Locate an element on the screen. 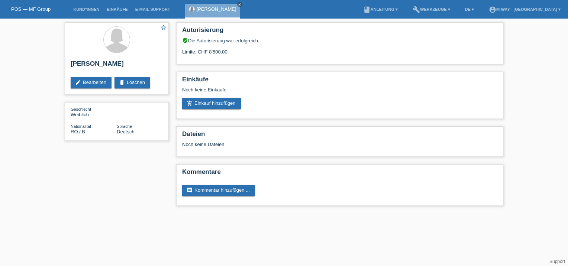 The width and height of the screenshot is (568, 266). i: book is located at coordinates (367, 10).